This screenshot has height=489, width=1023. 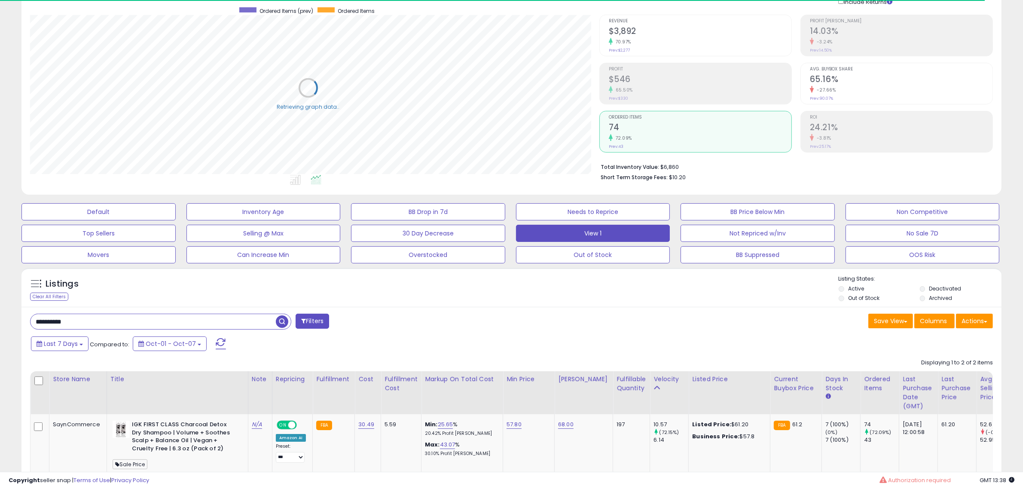 I want to click on button: 30 Day Decrease, so click(x=428, y=233).